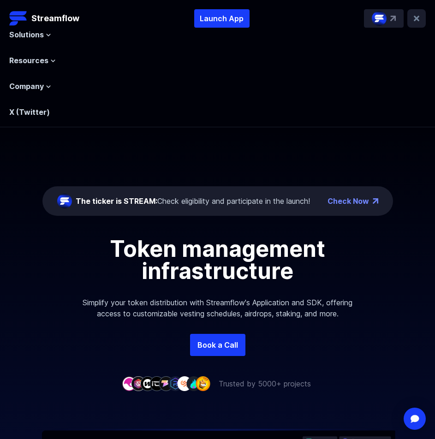 The image size is (435, 439). I want to click on span: The ticker is STREAM:, so click(116, 201).